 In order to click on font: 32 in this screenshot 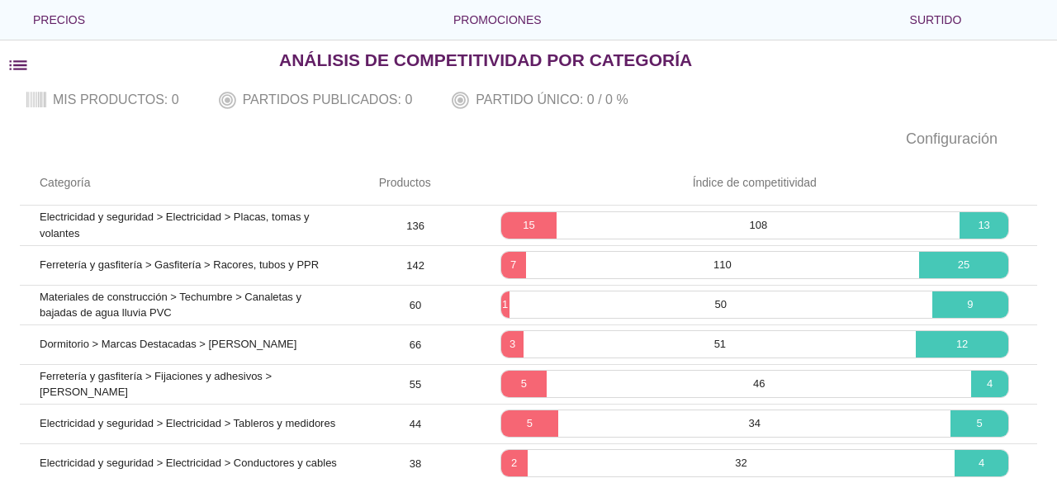, I will do `click(741, 462)`.